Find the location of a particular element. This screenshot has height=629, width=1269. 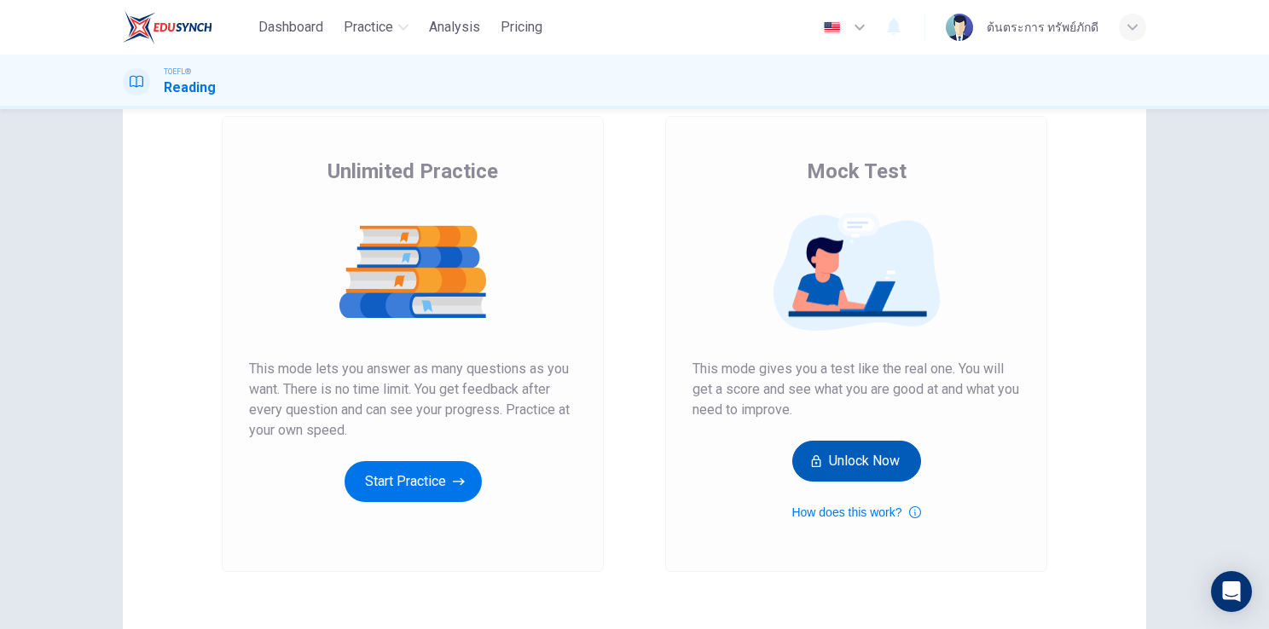

a: EduSynch logo is located at coordinates (187, 27).